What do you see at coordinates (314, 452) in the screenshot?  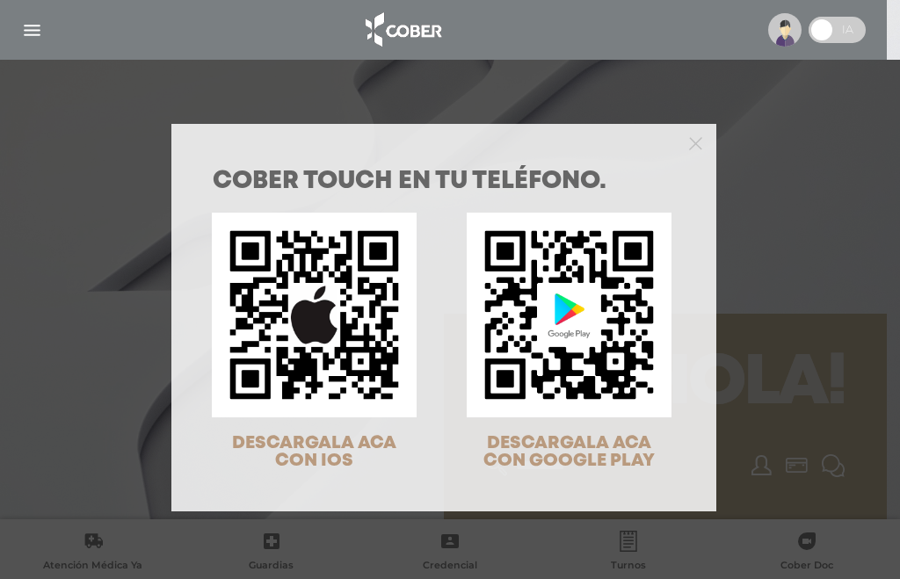 I see `span: DESCARGALA ACA CON IOS` at bounding box center [314, 452].